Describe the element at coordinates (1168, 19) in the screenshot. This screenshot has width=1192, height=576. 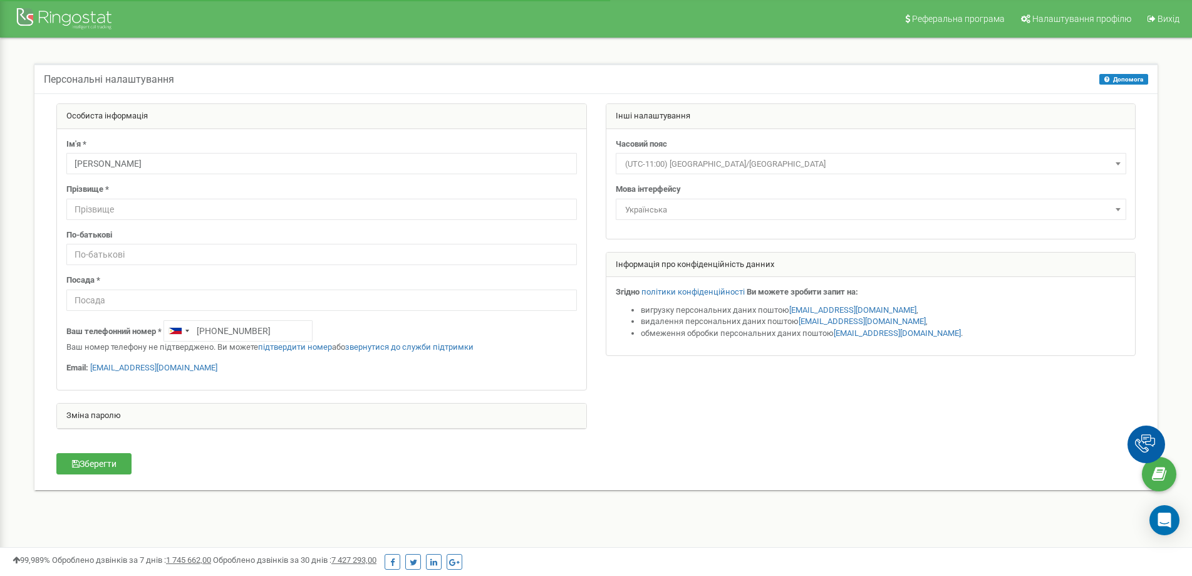
I see `span: Вихід` at that location.